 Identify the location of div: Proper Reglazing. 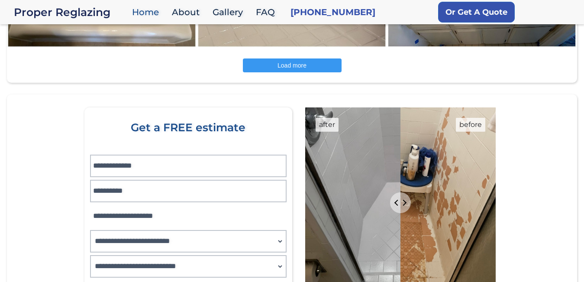
(71, 12).